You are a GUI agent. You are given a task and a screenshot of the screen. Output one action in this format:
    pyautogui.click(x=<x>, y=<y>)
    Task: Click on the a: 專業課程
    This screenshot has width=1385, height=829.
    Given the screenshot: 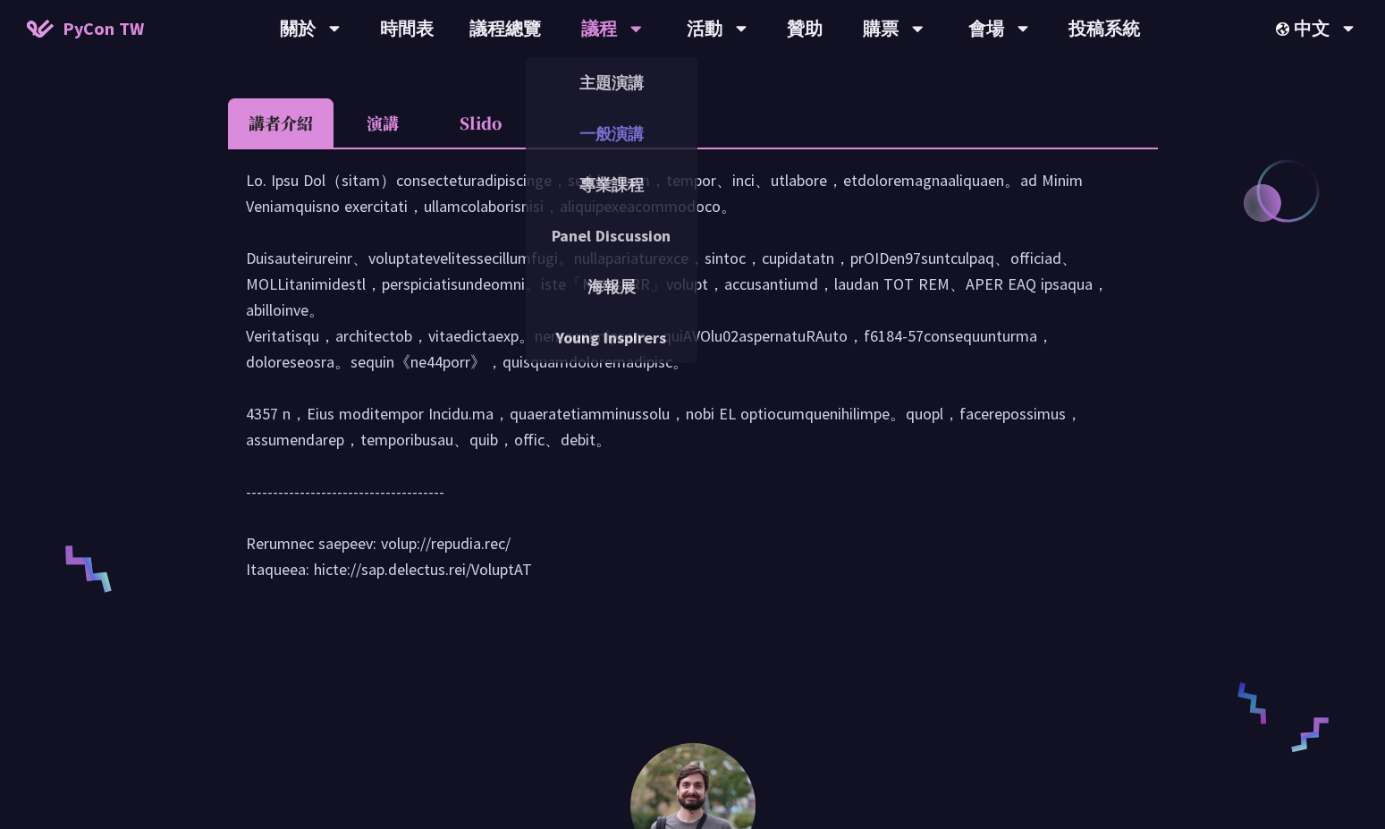 What is the action you would take?
    pyautogui.click(x=612, y=184)
    